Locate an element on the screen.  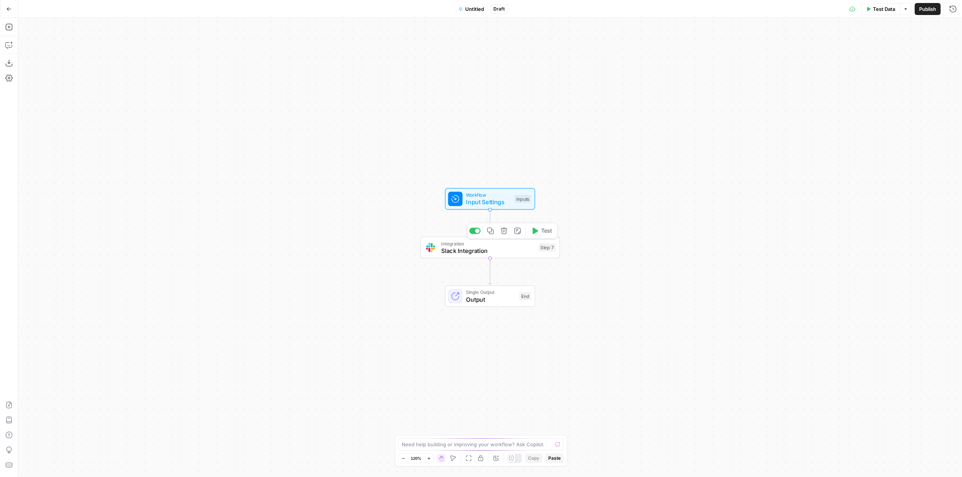
div: IntegrationSlack IntegrationStep 7Test is located at coordinates (490, 248).